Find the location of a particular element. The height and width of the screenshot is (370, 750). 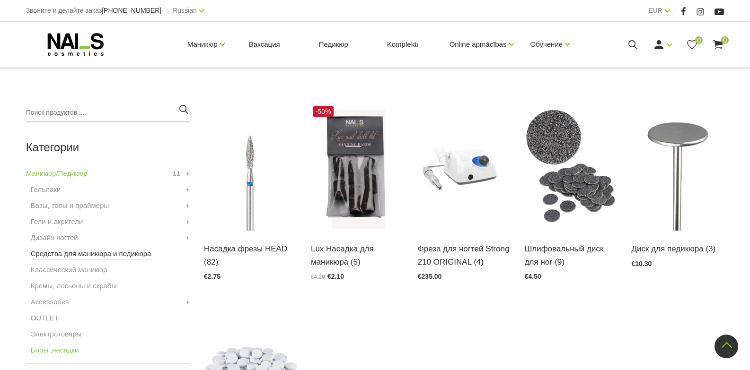

img: SDC-15(грубый) - #100 - шлифовальный диск 100грит, Ø 15мм SDC-15(средний) - #180 - шлифовальный д... is located at coordinates (571, 167).